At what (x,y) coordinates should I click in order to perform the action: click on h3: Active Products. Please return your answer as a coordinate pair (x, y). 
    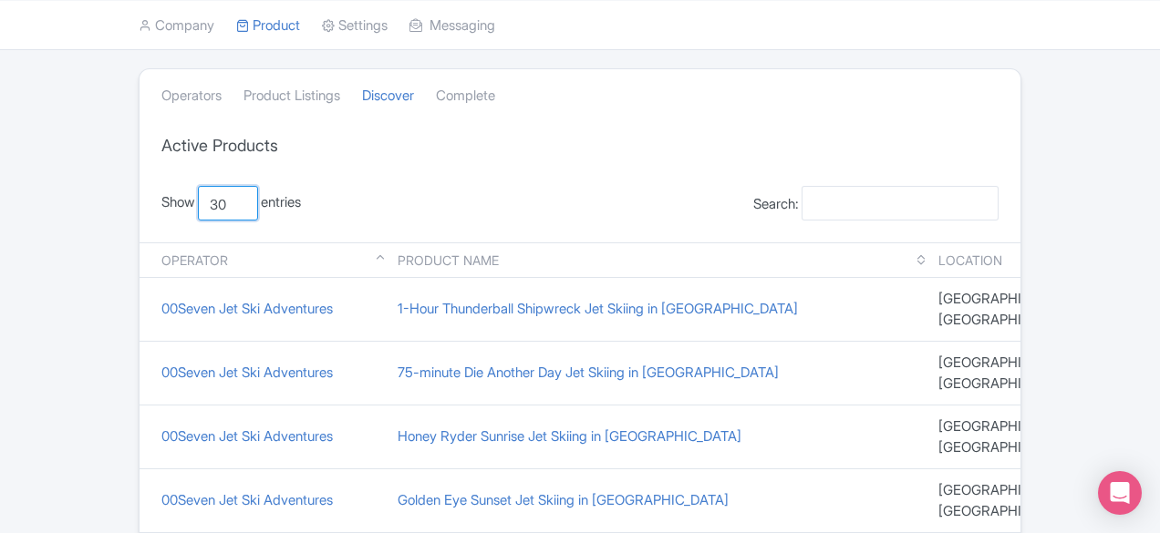
    Looking at the image, I should click on (220, 146).